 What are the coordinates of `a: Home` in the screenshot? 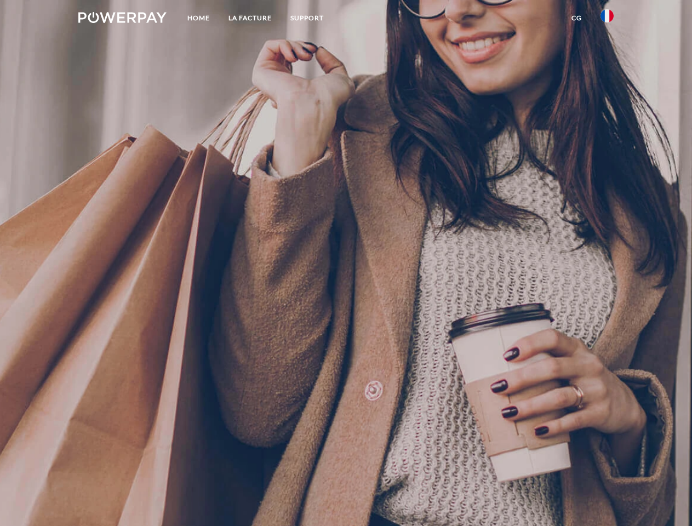 It's located at (198, 18).